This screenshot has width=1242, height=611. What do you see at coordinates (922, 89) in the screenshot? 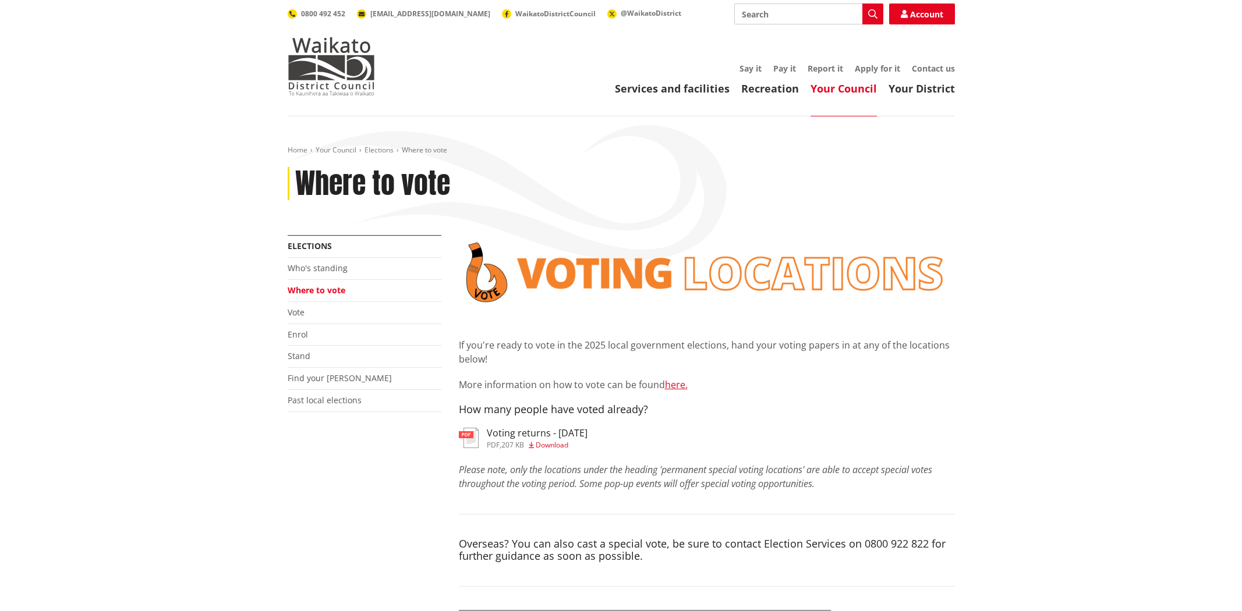
I see `a: Your District` at bounding box center [922, 89].